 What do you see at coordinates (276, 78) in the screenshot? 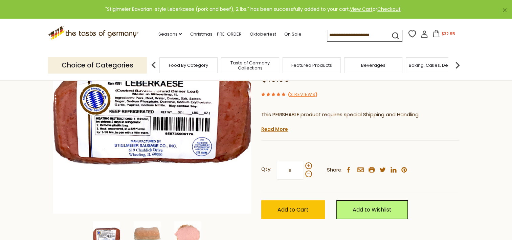
I see `span: $18.95` at bounding box center [276, 78].